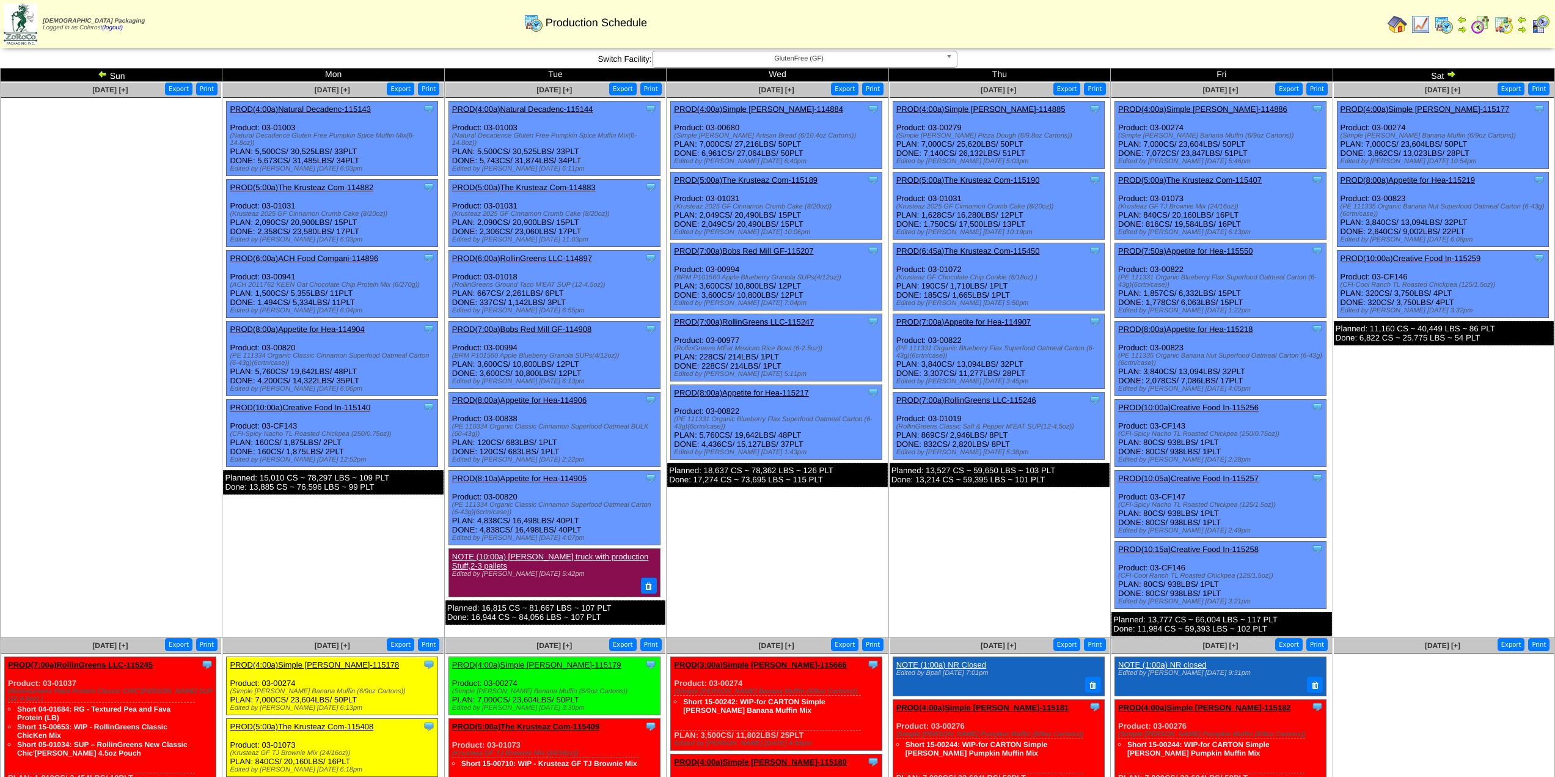 This screenshot has width=1555, height=777. Describe the element at coordinates (1222, 624) in the screenshot. I see `div: Planned: 13,777 CS ~ 66,004 LBS ~ 117 PLT Done: 11,984 CS ~ 59,393 LBS ~ 102 PLT` at that location.